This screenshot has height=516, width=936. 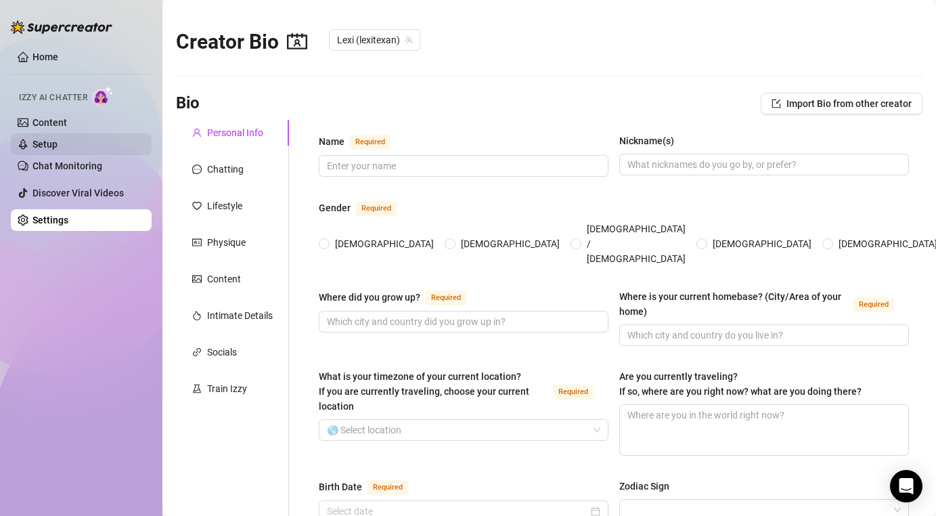 I want to click on span: Are you currently traveling? If so, where are you right now? what are you doing there?, so click(x=741, y=384).